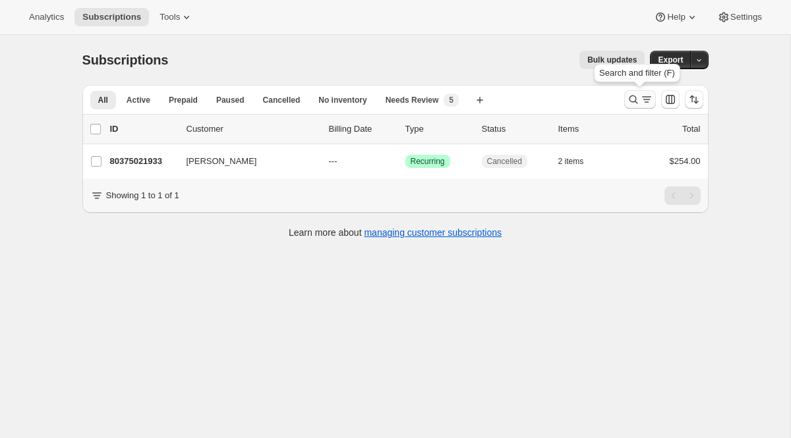  What do you see at coordinates (46, 17) in the screenshot?
I see `button: Analytics` at bounding box center [46, 17].